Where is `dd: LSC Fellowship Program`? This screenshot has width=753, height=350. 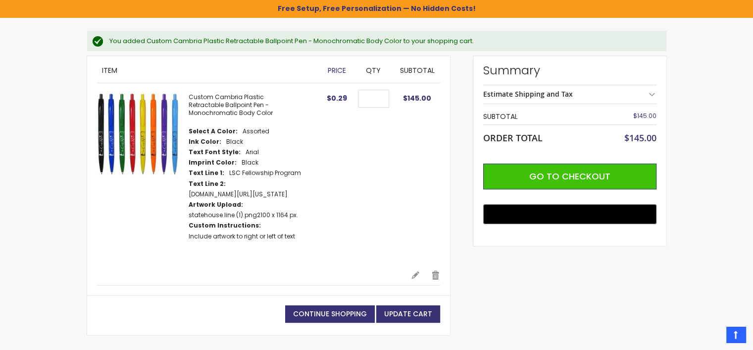
dd: LSC Fellowship Program is located at coordinates (265, 173).